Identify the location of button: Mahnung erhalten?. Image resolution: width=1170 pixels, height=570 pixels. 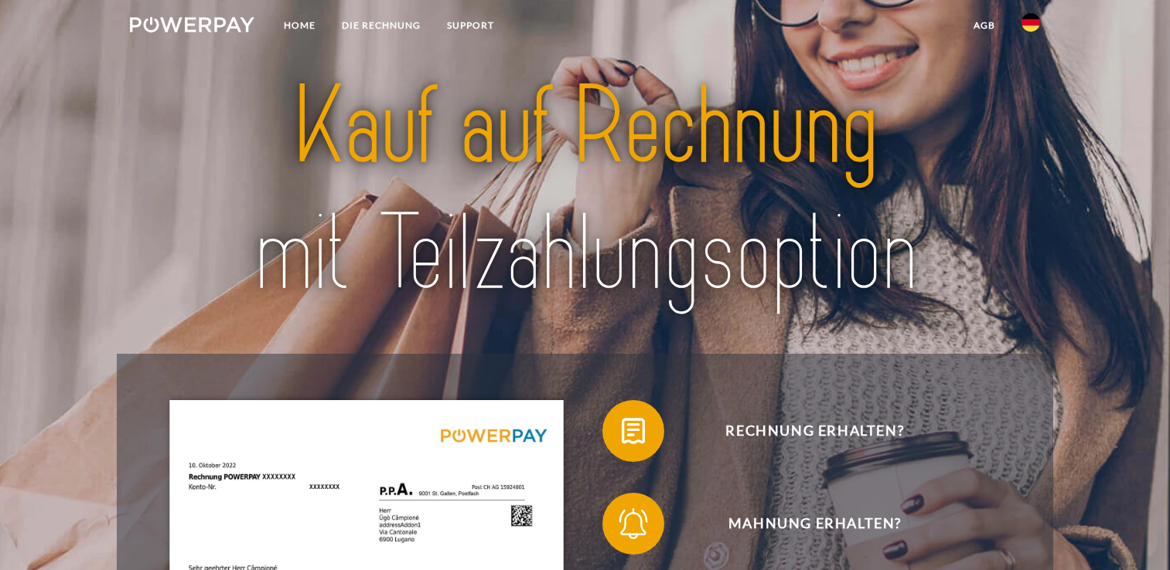
(803, 524).